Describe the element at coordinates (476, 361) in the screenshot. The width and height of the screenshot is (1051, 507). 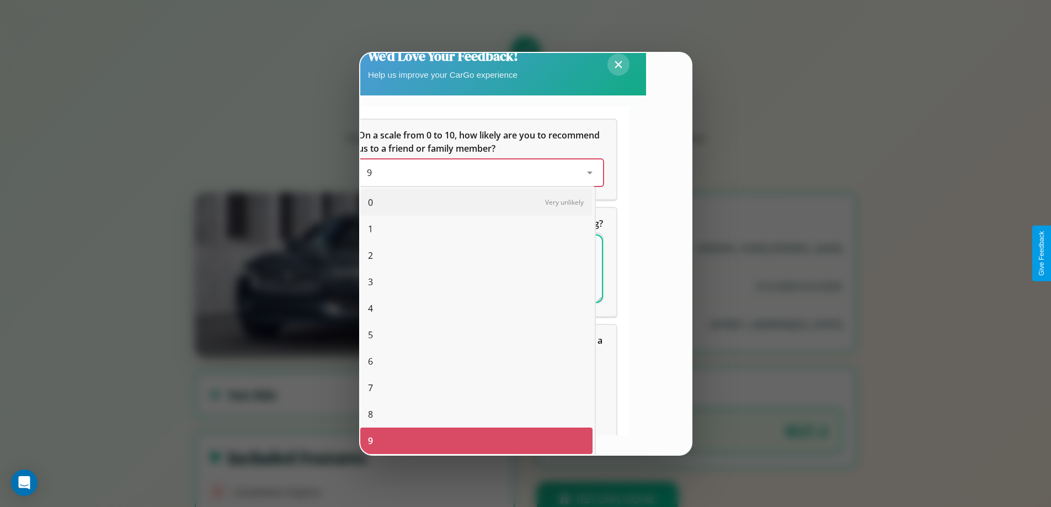
I see `div: 6` at that location.